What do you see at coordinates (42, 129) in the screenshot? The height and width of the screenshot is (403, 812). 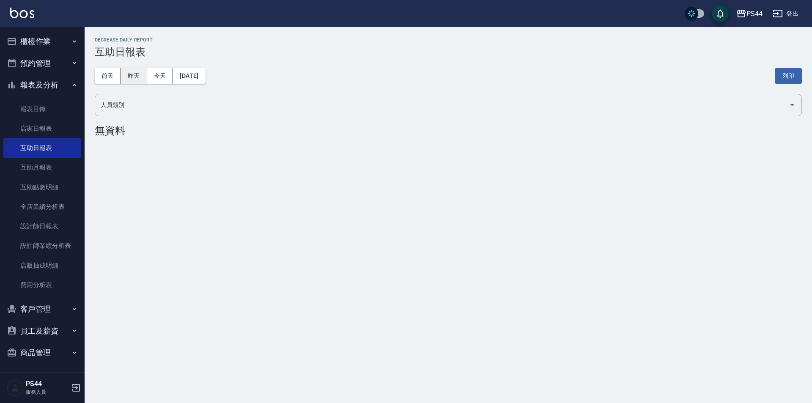 I see `a: 店家日報表` at bounding box center [42, 129].